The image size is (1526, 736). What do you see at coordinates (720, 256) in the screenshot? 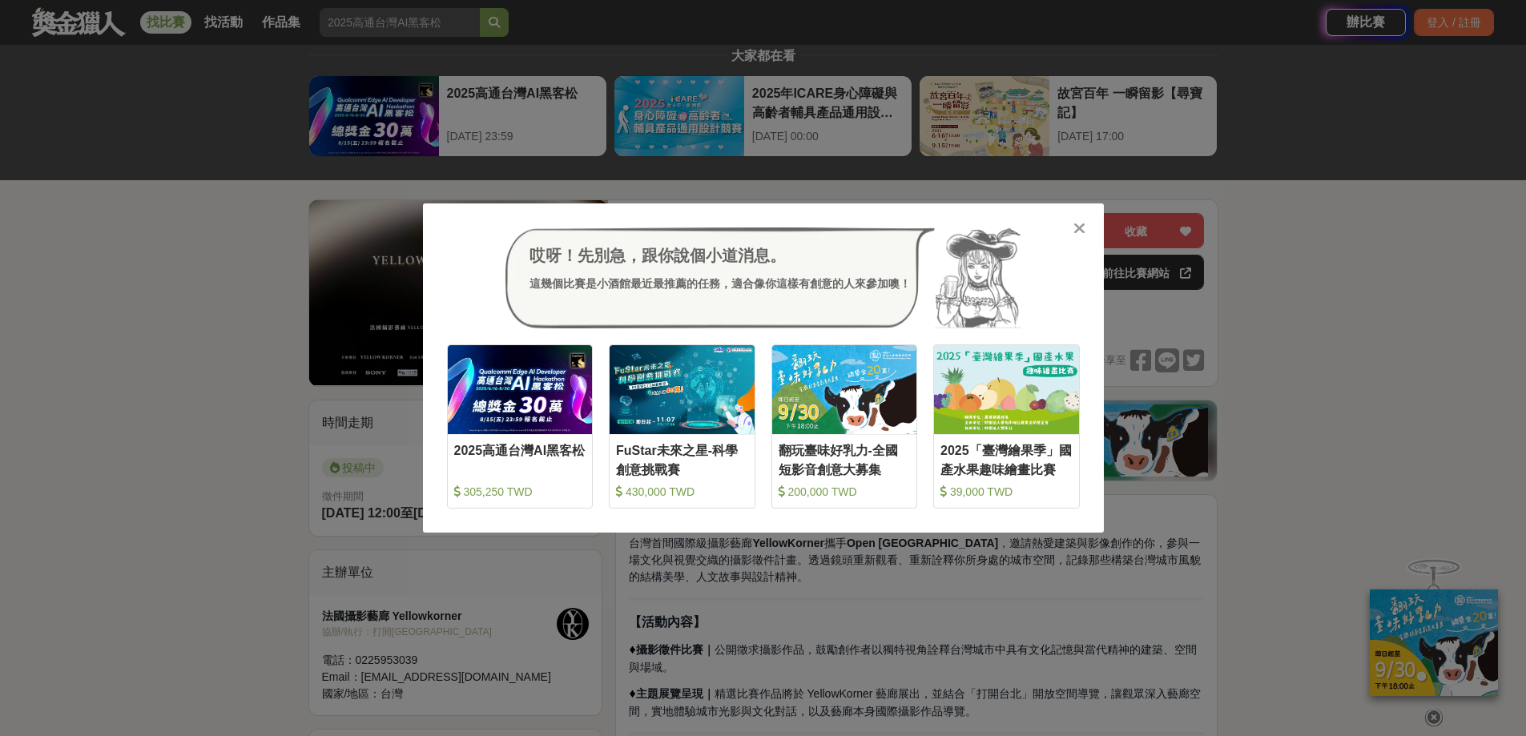
I see `div: 哎呀！先別急，跟你說個小道消息。` at bounding box center [720, 256].